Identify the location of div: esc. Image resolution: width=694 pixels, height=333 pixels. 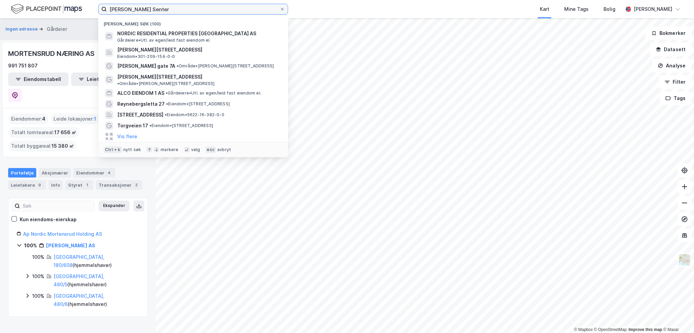
(211, 150).